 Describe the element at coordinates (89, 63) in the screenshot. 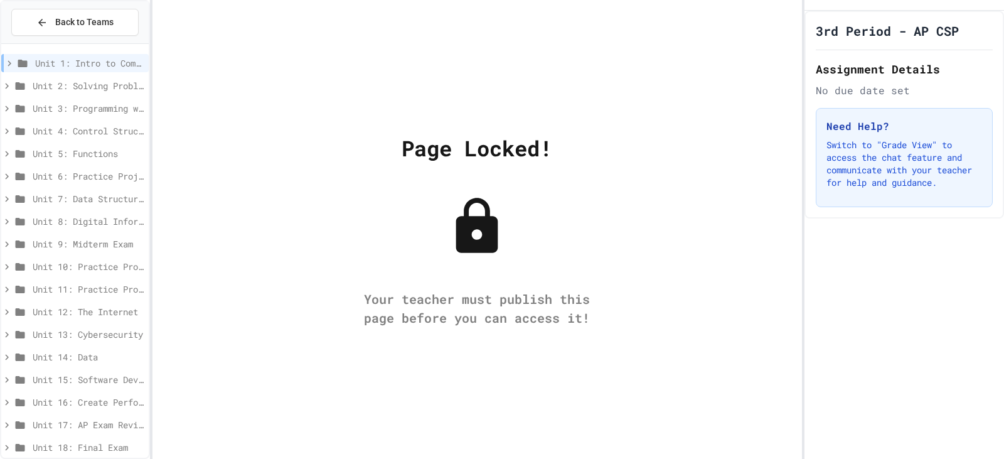

I see `span: Unit 1: Intro to Computer Science` at that location.